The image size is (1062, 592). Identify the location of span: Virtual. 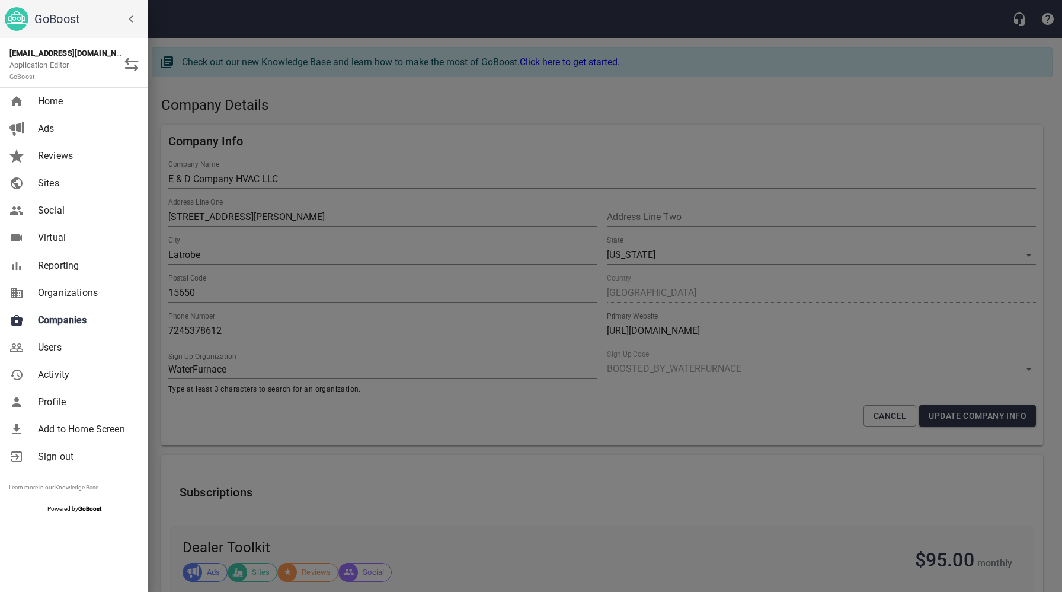
(86, 238).